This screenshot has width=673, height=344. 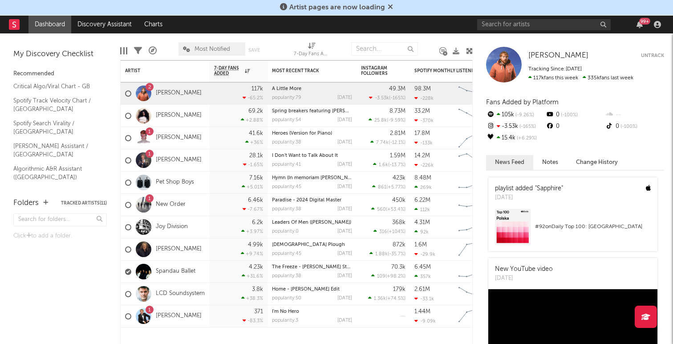 I want to click on span: 560, so click(x=381, y=209).